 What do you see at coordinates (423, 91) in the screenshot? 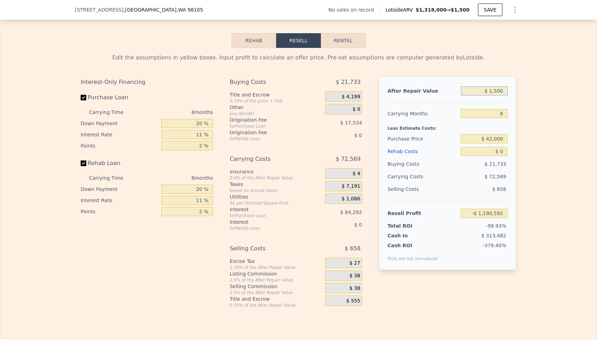
I see `div: After Repair Value` at bounding box center [423, 91].